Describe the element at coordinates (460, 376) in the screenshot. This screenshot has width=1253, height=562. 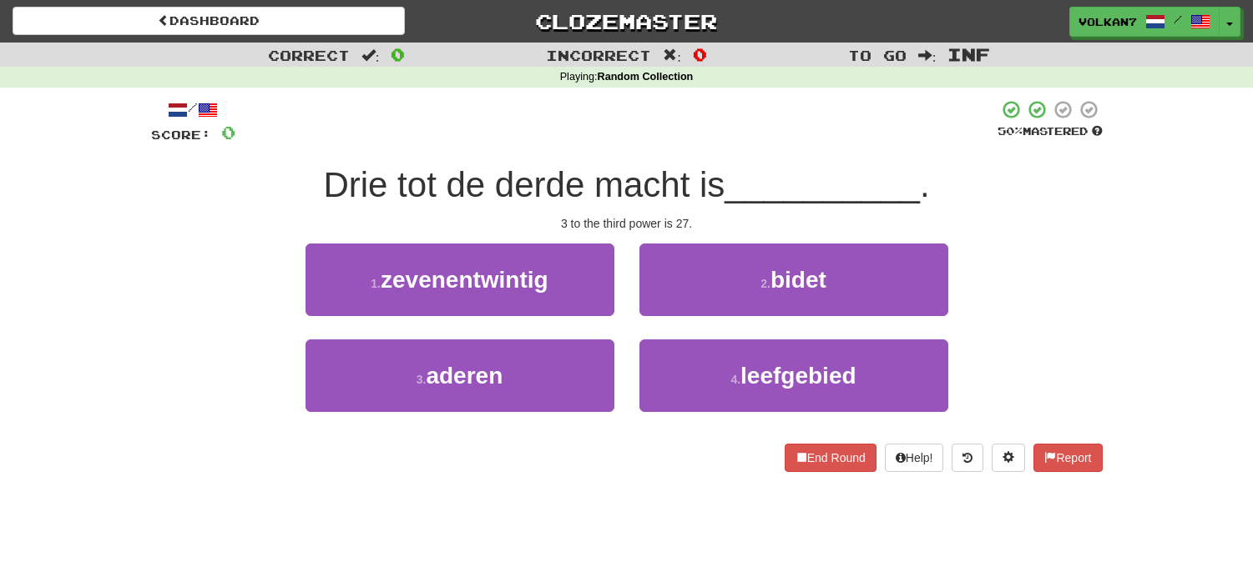
I see `button: 3.aderen` at that location.